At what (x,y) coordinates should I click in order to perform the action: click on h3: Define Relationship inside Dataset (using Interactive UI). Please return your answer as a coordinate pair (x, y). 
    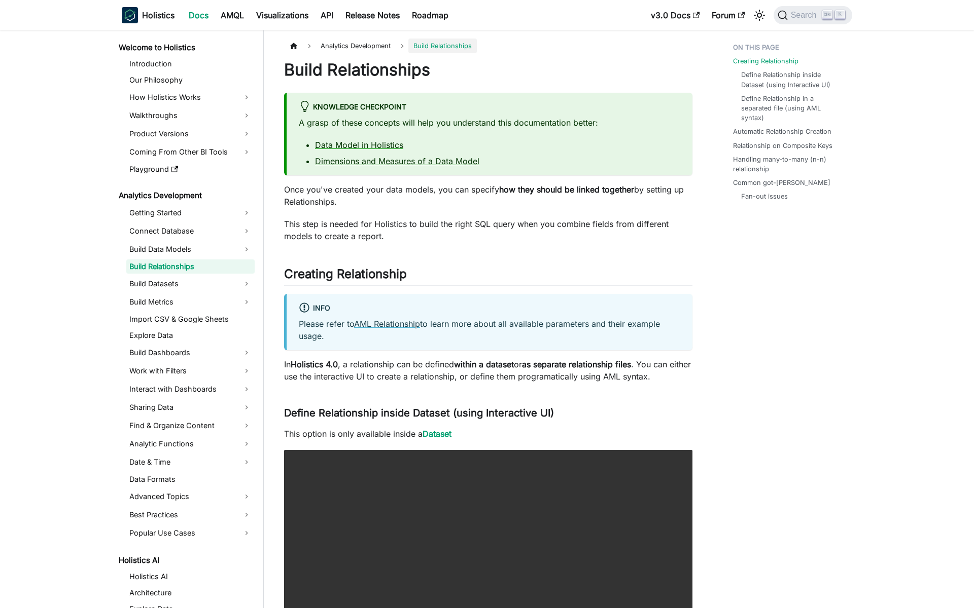
    Looking at the image, I should click on (488, 413).